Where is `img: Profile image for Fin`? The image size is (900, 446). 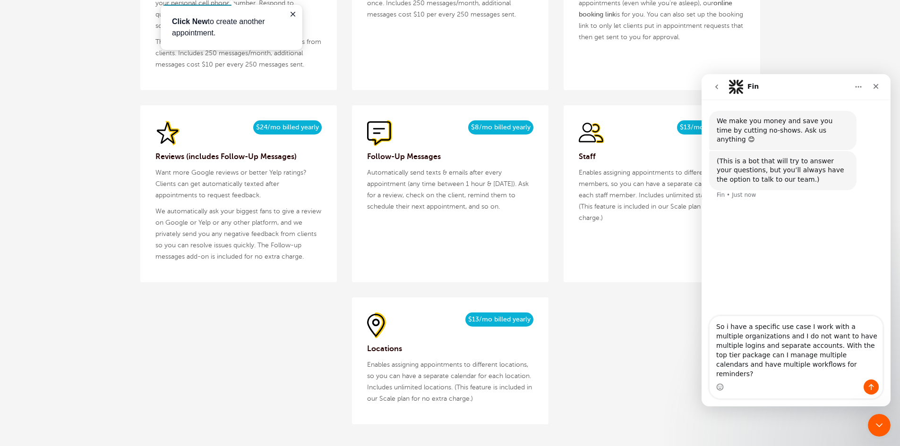 img: Profile image for Fin is located at coordinates (34, 13).